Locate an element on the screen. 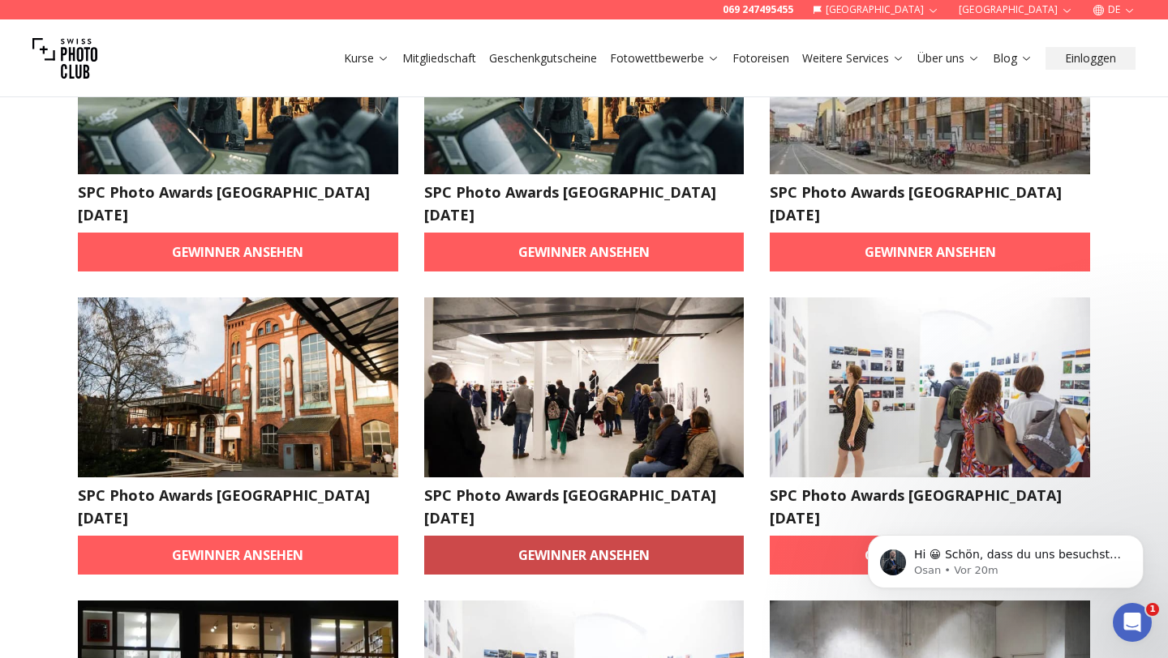 This screenshot has width=1168, height=658. button: Fotoreisen is located at coordinates (761, 58).